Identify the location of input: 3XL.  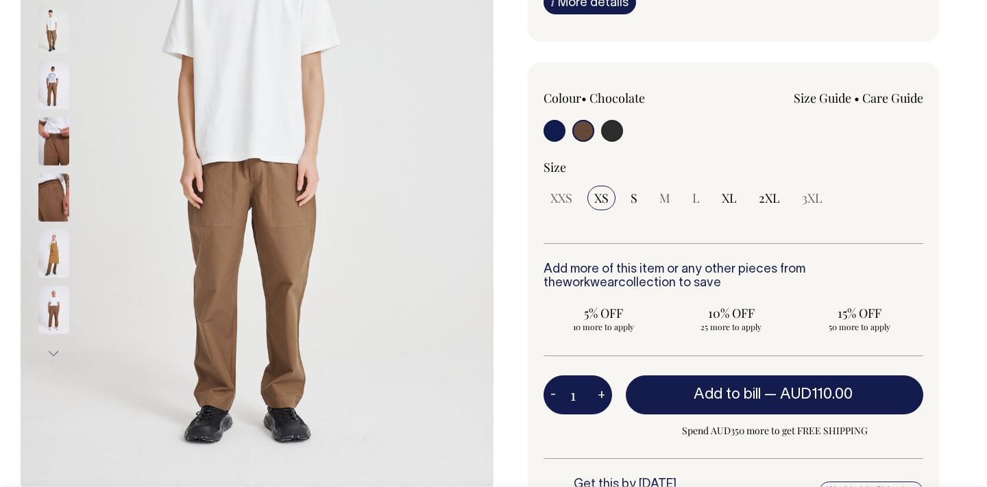
(812, 198).